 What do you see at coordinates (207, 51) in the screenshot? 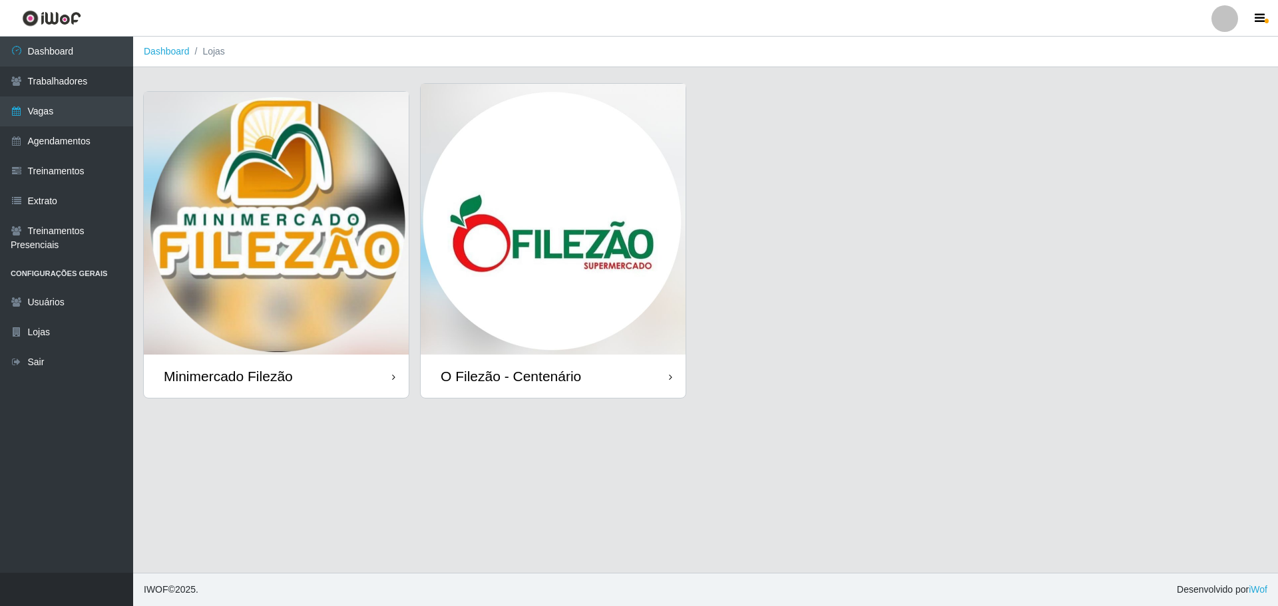
I see `li: Lojas` at bounding box center [207, 51].